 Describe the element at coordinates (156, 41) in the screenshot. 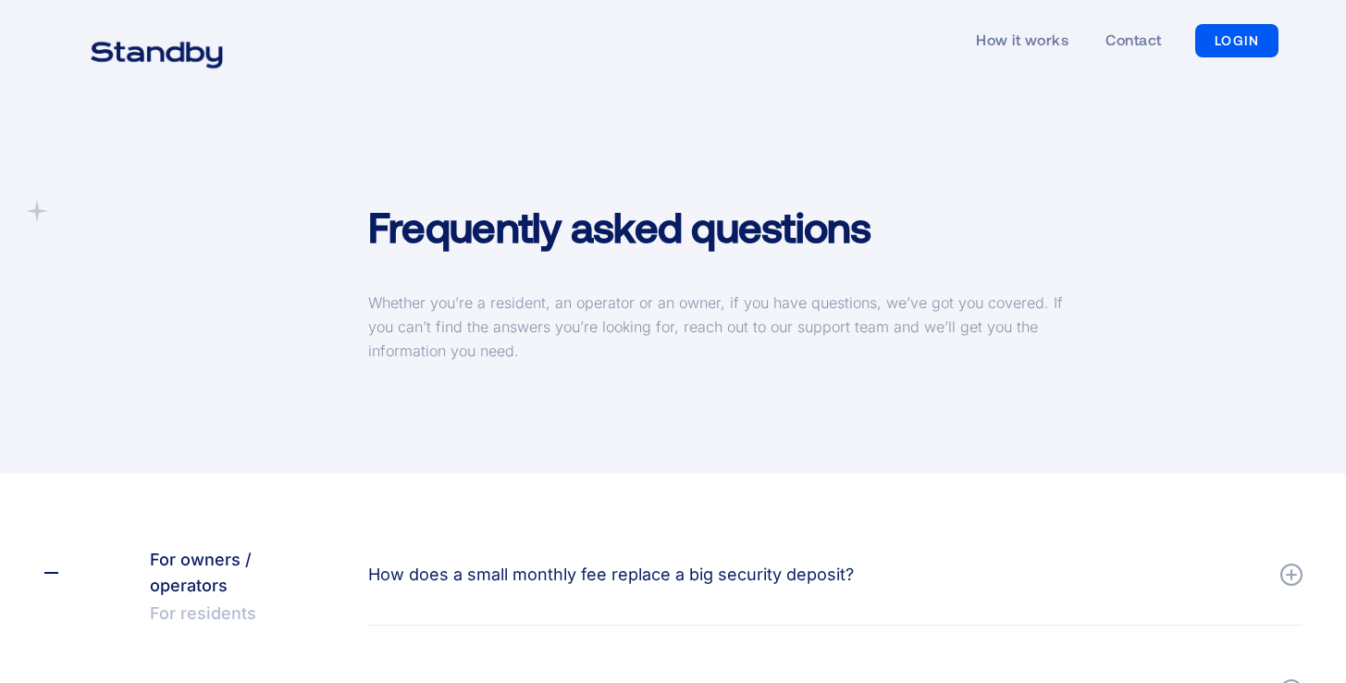

I see `a: home` at that location.